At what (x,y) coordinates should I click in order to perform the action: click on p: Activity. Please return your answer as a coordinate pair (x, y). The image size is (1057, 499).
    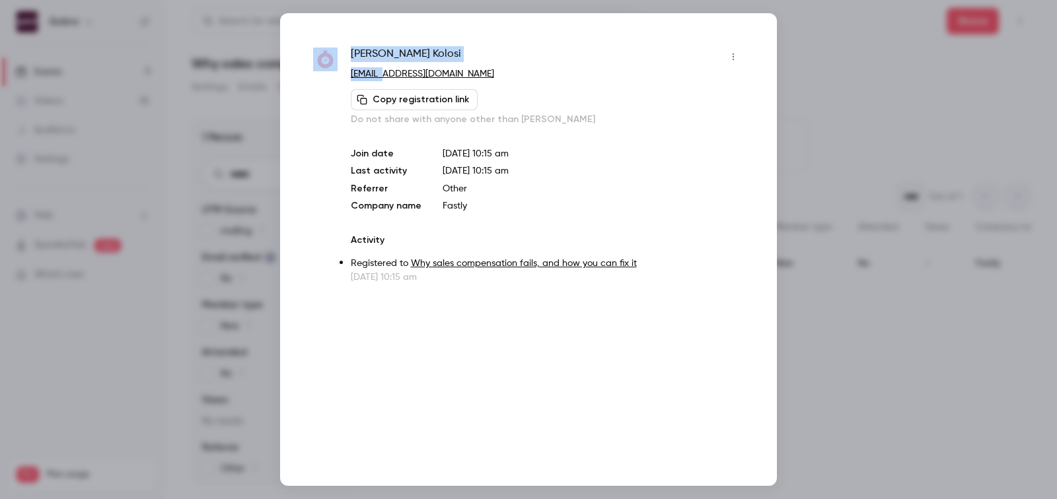
    Looking at the image, I should click on (547, 240).